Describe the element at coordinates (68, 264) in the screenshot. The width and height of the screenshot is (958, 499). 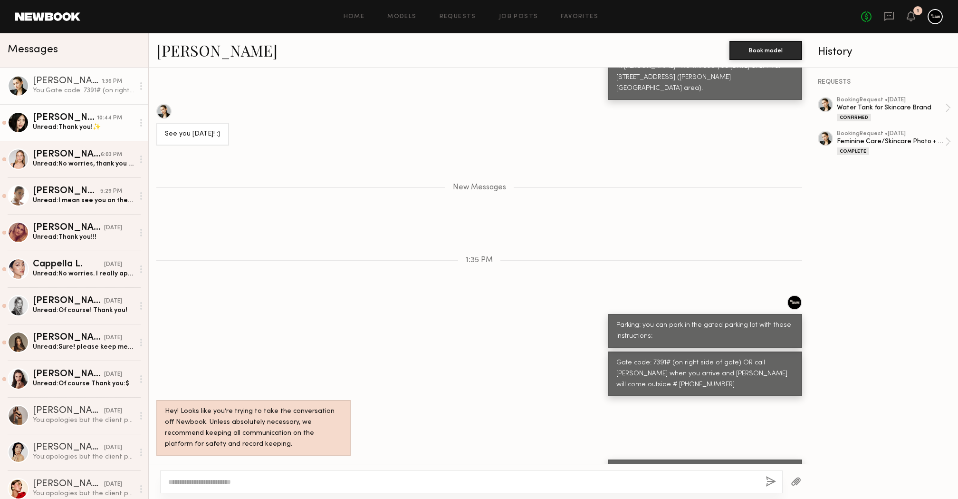
I see `div: Cappella L.` at that location.